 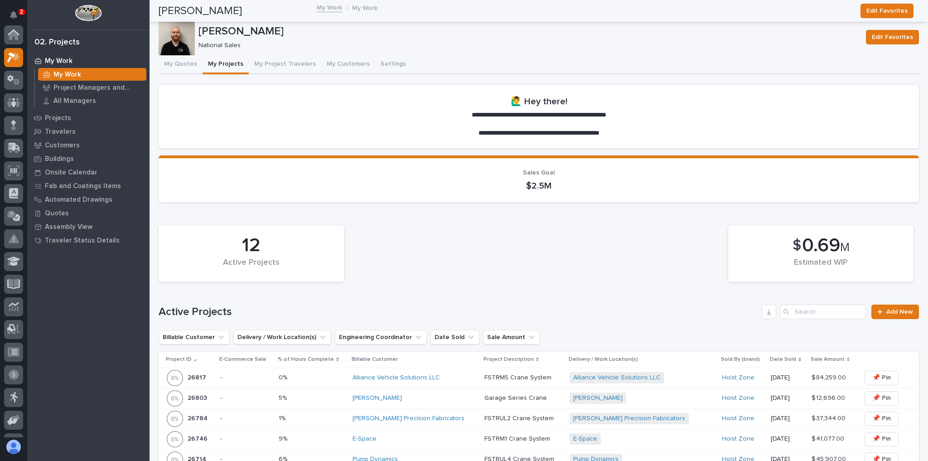 What do you see at coordinates (88, 118) in the screenshot?
I see `a: Projects` at bounding box center [88, 118].